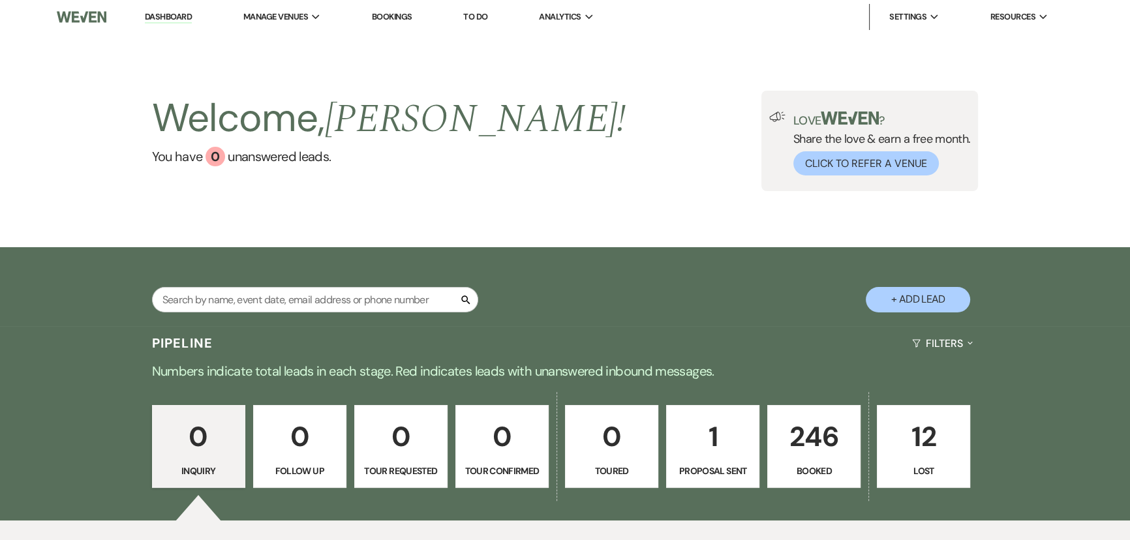 The height and width of the screenshot is (540, 1130). Describe the element at coordinates (712, 471) in the screenshot. I see `p: Proposal Sent` at that location.